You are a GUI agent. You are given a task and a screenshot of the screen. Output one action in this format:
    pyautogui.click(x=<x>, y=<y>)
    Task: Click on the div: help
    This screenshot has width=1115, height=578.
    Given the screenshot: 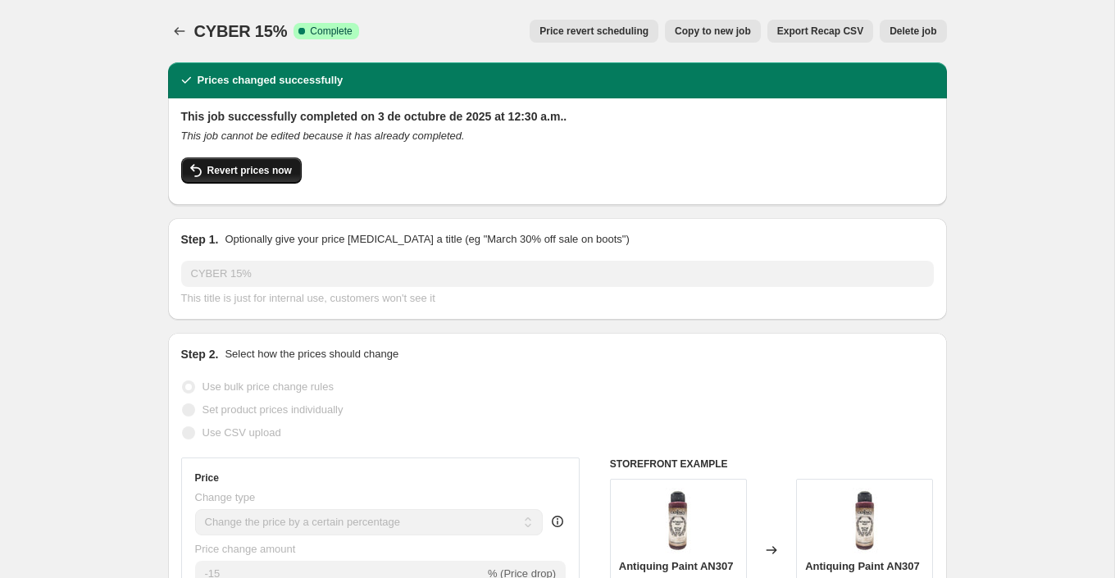 What is the action you would take?
    pyautogui.click(x=557, y=521)
    